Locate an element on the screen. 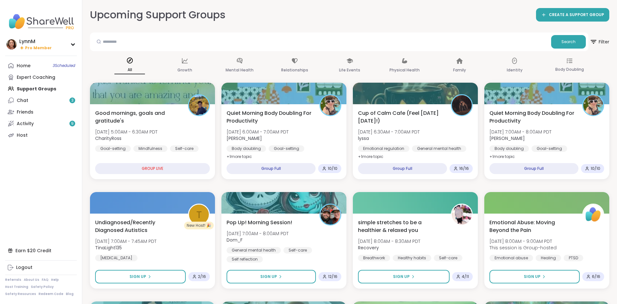 The width and height of the screenshot is (617, 304). span: 2 / 16 is located at coordinates (202, 277).